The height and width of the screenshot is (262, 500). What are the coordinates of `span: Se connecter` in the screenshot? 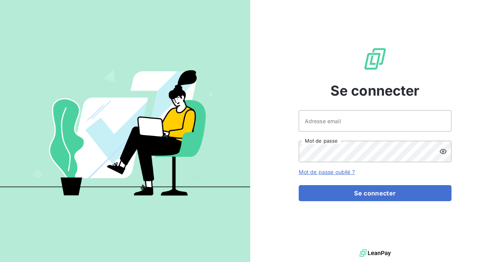 It's located at (375, 90).